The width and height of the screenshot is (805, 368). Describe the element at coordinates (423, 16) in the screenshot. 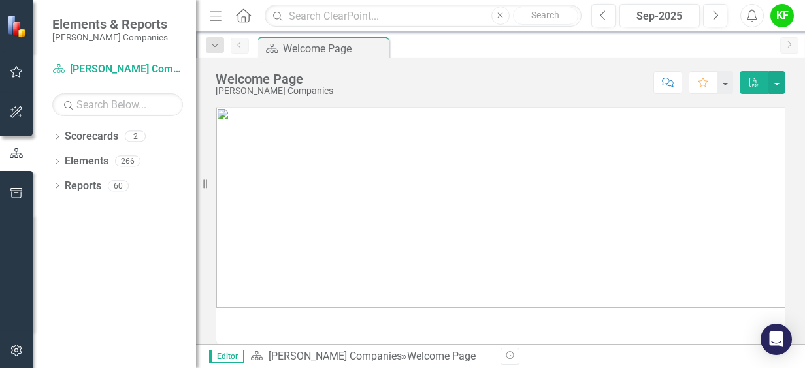

I see `input: Search ClearPoint...` at that location.